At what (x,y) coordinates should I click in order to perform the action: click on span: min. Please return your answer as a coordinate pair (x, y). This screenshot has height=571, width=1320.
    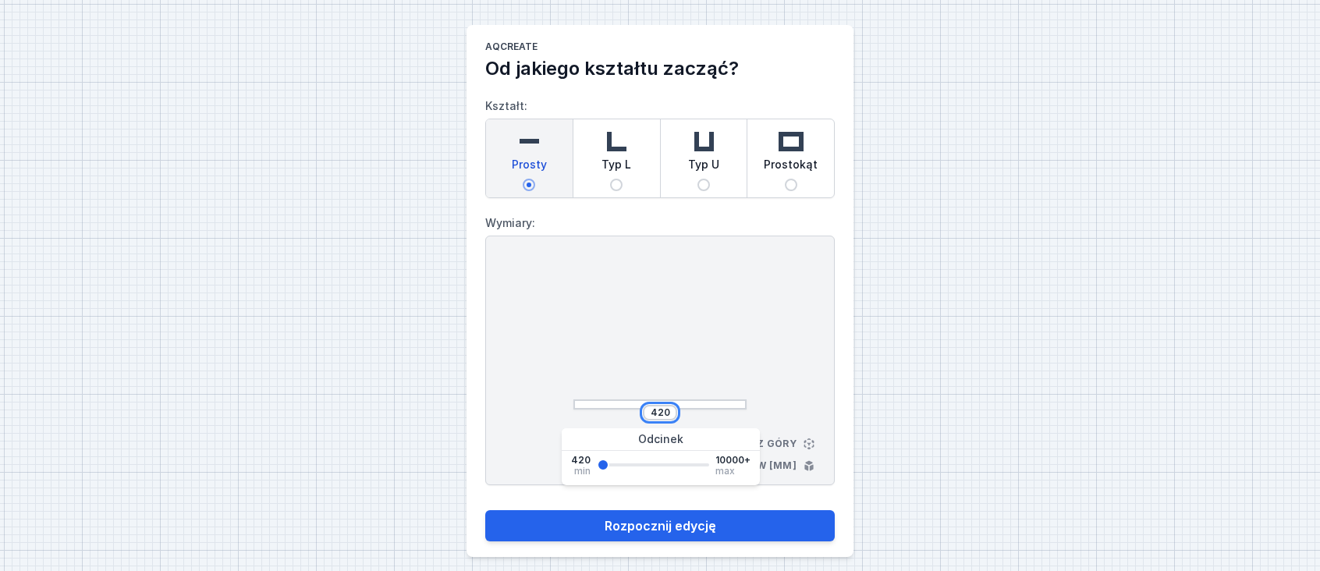
    Looking at the image, I should click on (582, 471).